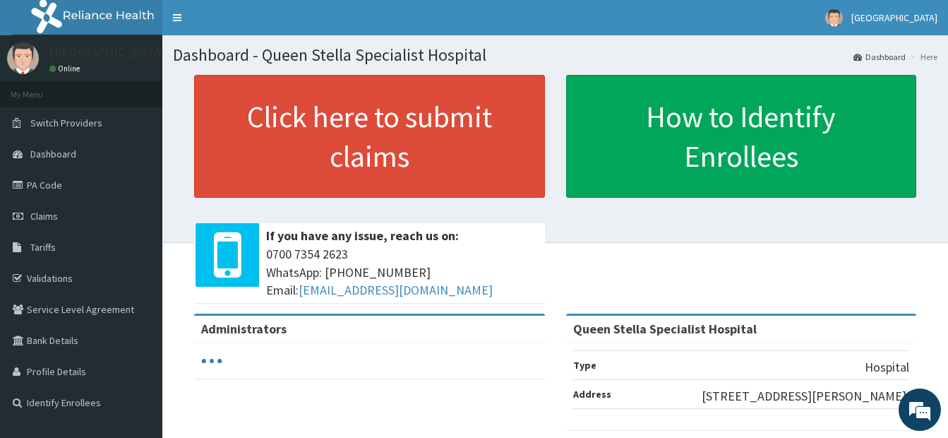 The image size is (948, 438). I want to click on li: Here, so click(922, 56).